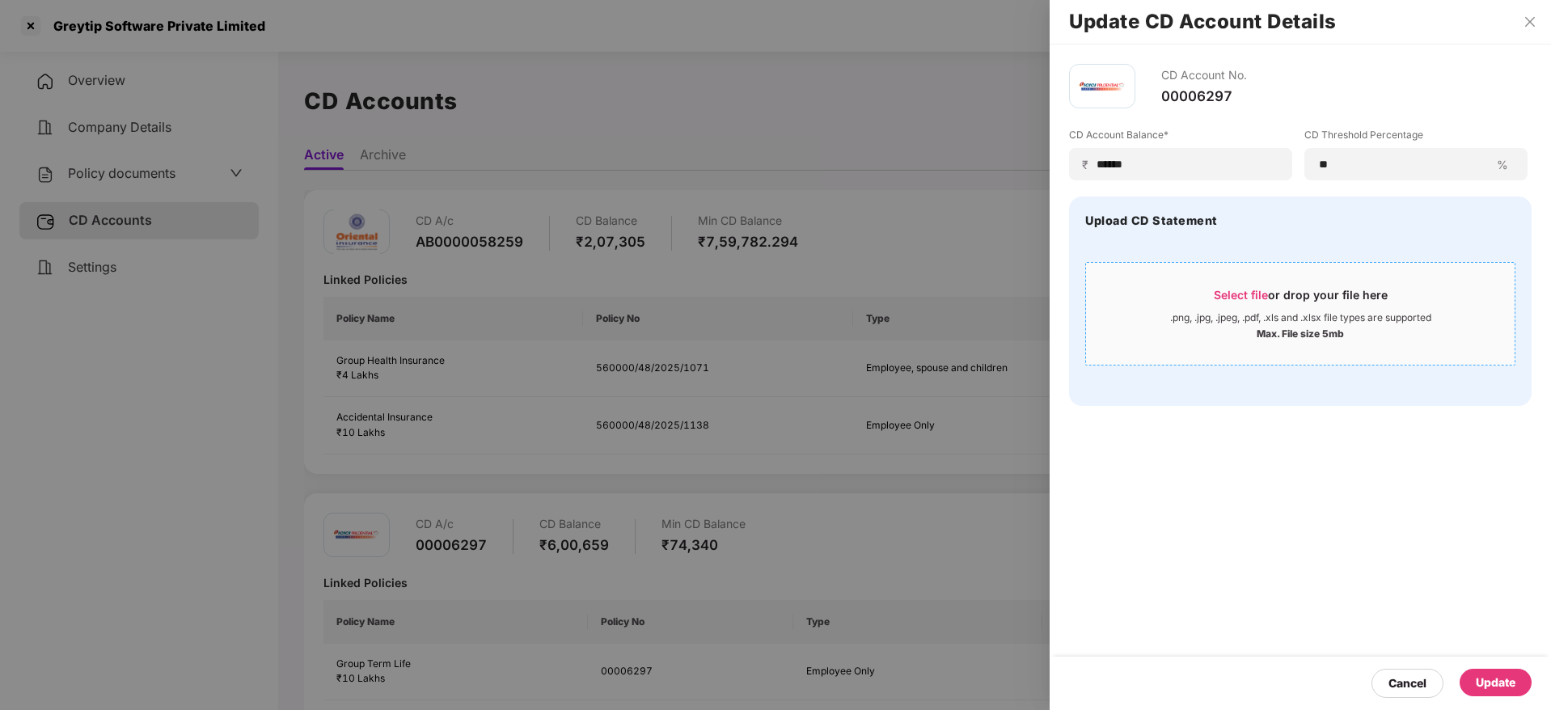 This screenshot has width=1551, height=710. Describe the element at coordinates (1151, 221) in the screenshot. I see `h4: Upload CD Statement` at that location.